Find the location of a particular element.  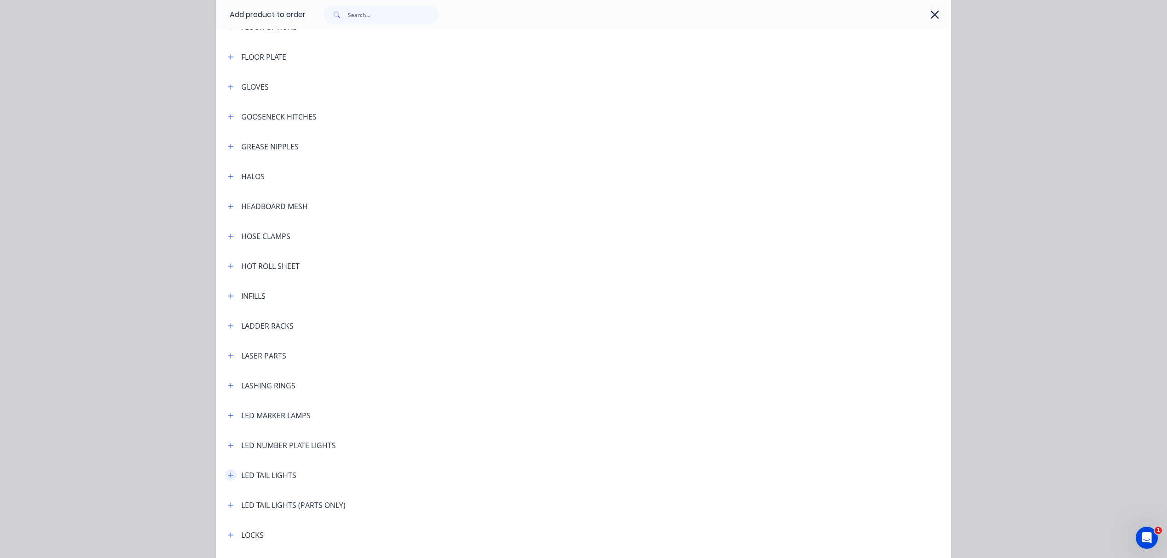

div: HALOS is located at coordinates (253, 177).